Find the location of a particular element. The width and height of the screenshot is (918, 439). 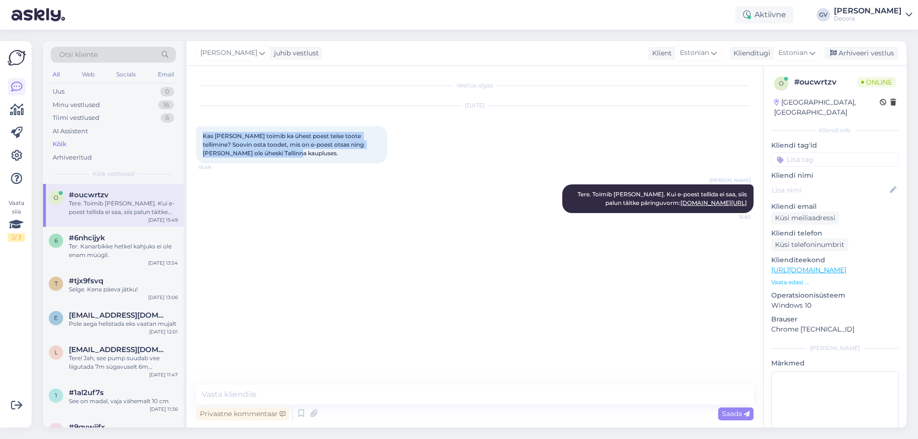

div: Klienditugi is located at coordinates (749, 53).